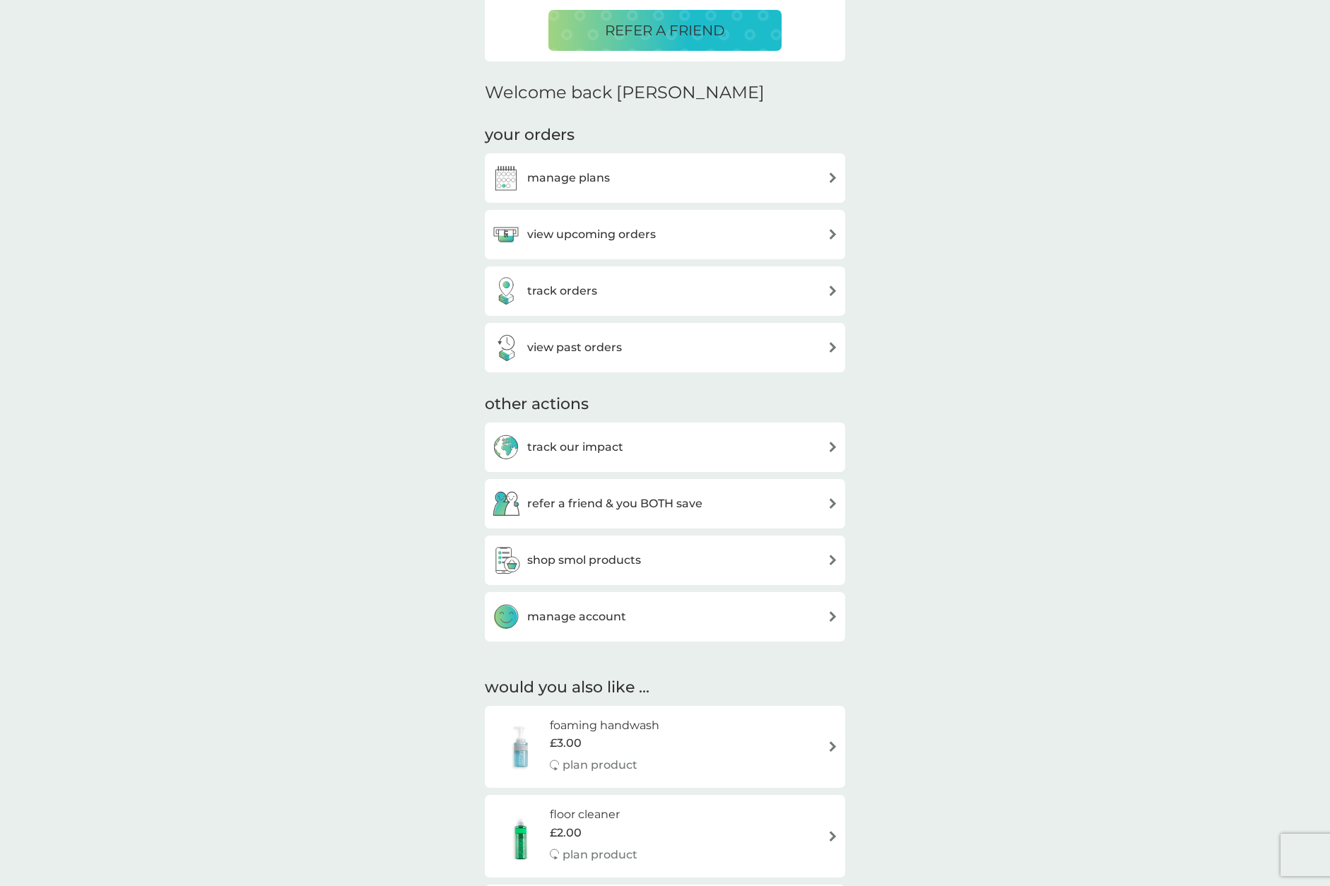  What do you see at coordinates (615, 504) in the screenshot?
I see `h3: refer a friend & you BOTH save` at bounding box center [615, 504].